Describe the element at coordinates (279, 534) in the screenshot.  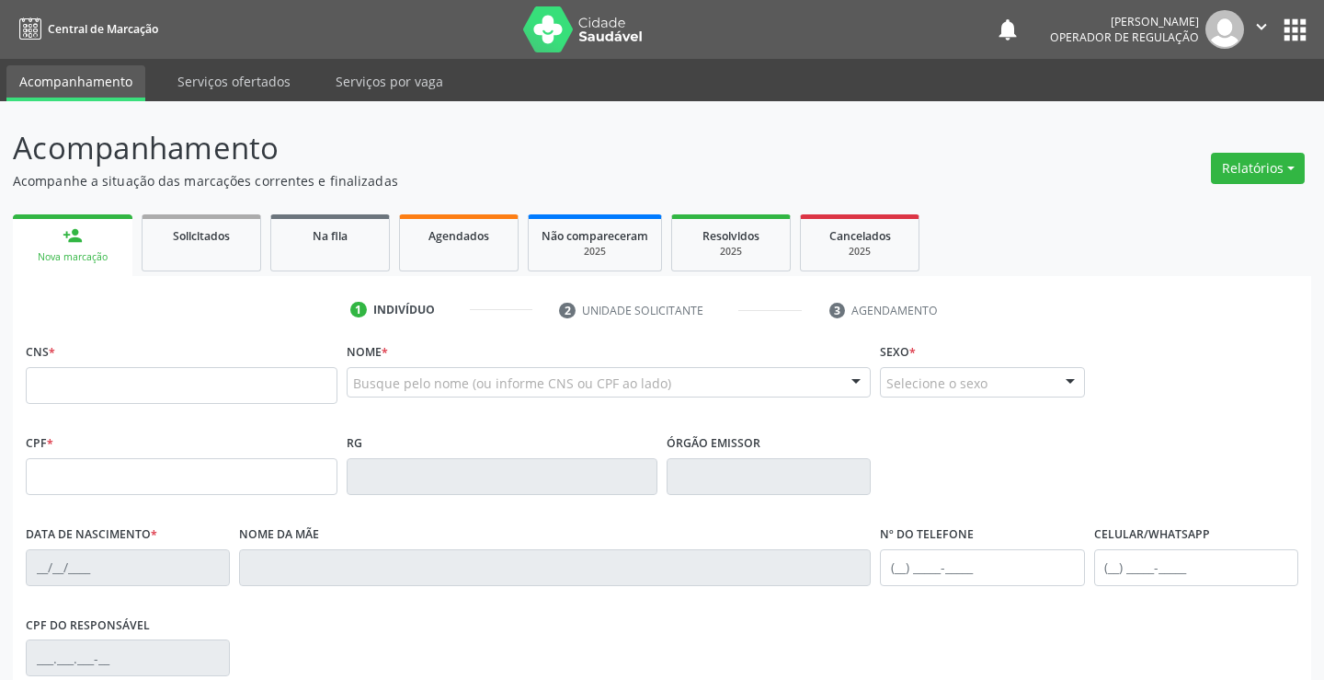
I see `label: Nome da mãe` at that location.